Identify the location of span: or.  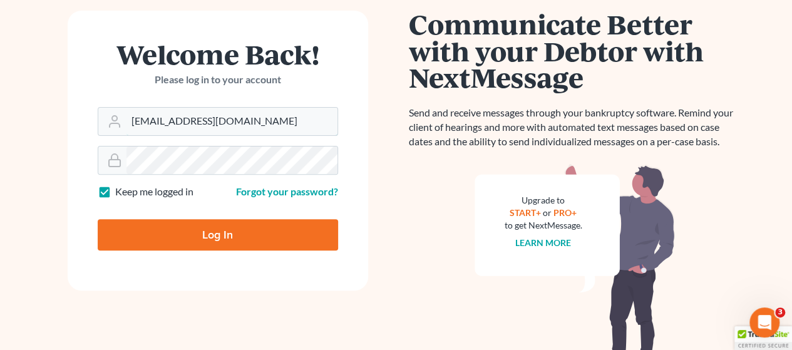
(547, 212).